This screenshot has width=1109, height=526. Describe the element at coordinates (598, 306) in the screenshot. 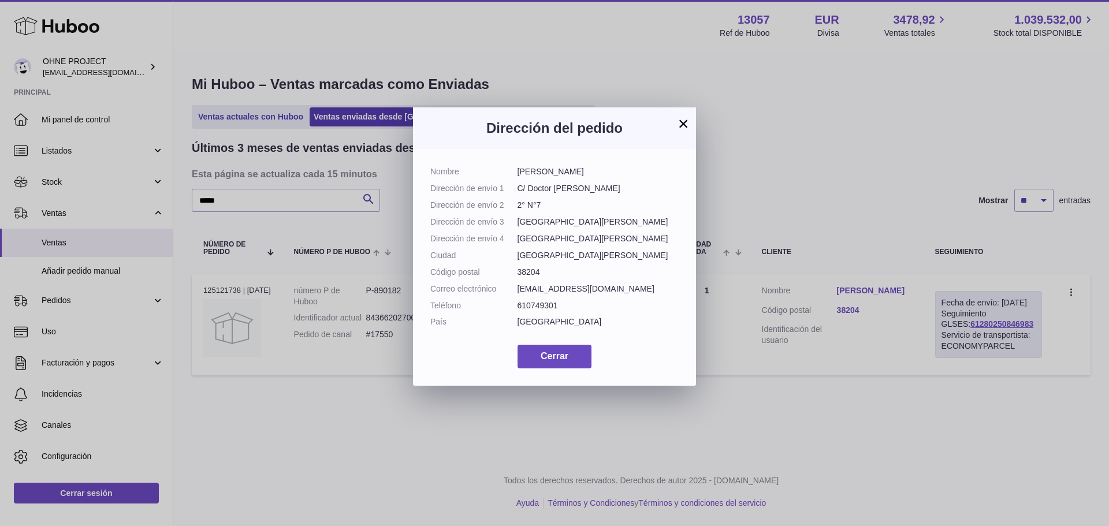

I see `dd: 610749301` at that location.